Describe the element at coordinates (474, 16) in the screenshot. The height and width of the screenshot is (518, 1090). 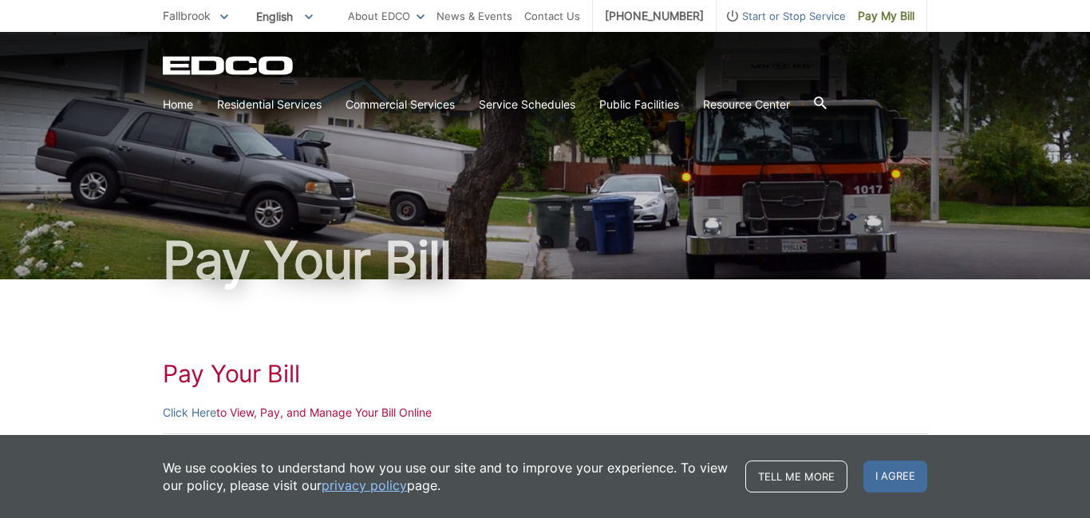
I see `a: News & Events` at that location.